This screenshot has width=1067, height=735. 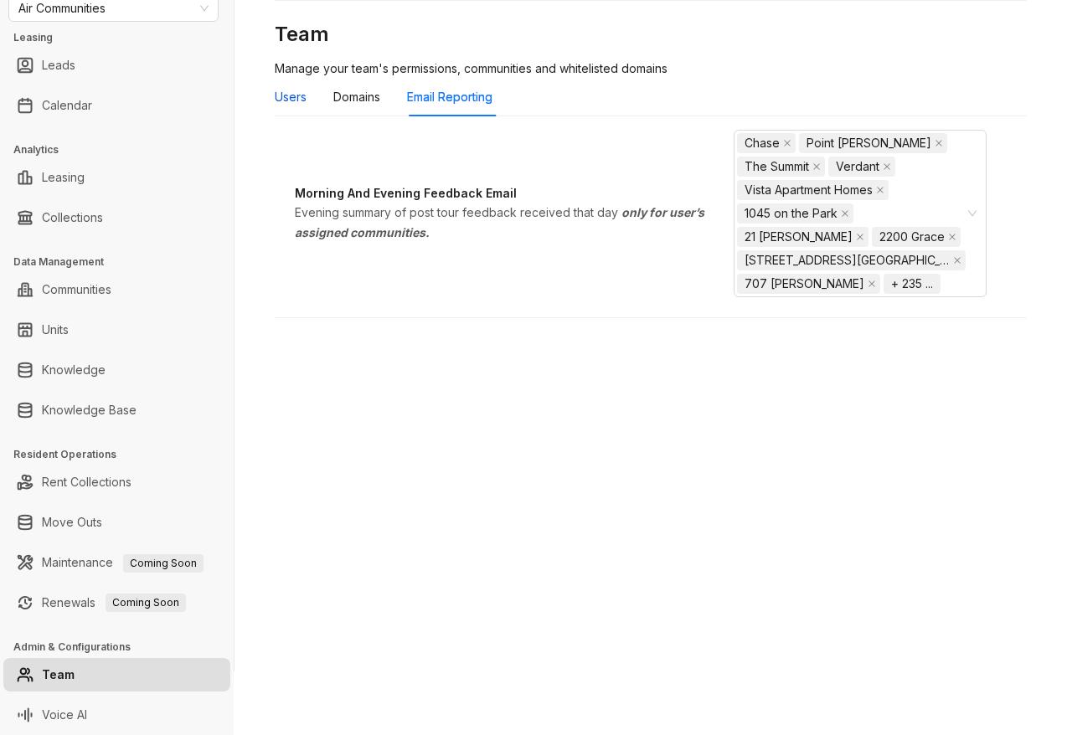 What do you see at coordinates (116, 370) in the screenshot?
I see `li: Knowledge` at bounding box center [116, 370].